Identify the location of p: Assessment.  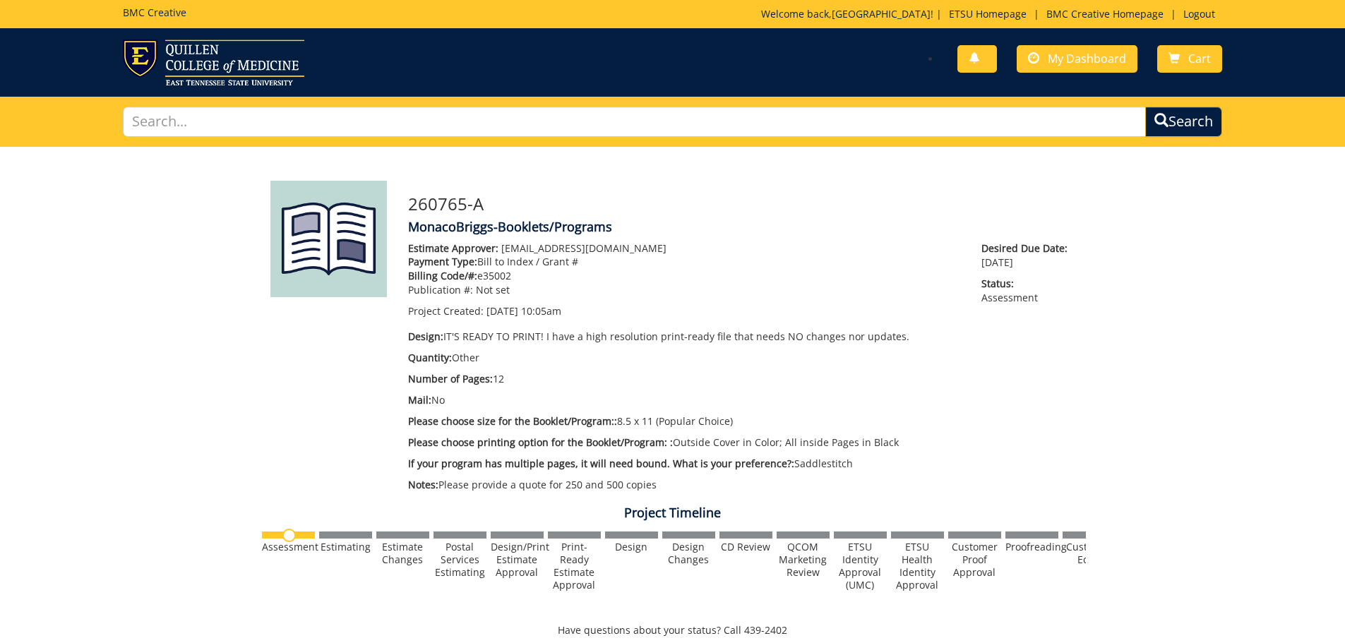
(1028, 291).